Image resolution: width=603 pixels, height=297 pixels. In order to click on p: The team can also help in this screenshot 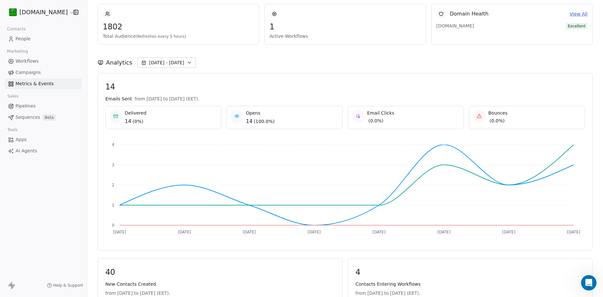, I will do `click(56, 11)`.